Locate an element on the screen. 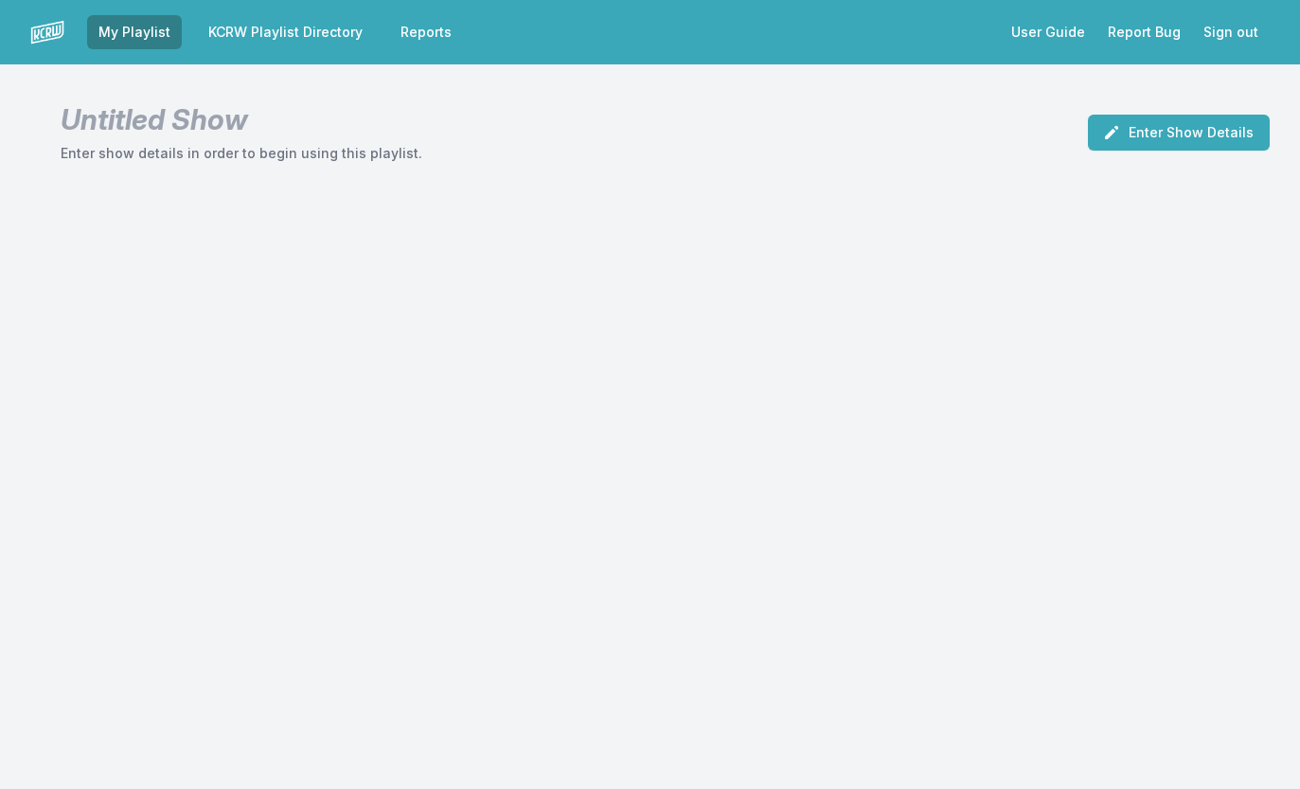 This screenshot has width=1300, height=789. a: My Playlist is located at coordinates (134, 32).